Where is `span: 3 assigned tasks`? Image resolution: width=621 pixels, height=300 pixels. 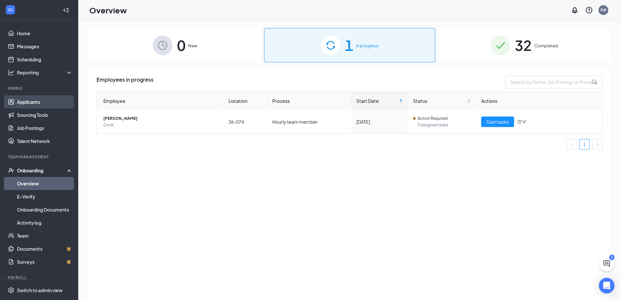 span: 3 assigned tasks is located at coordinates (444, 125).